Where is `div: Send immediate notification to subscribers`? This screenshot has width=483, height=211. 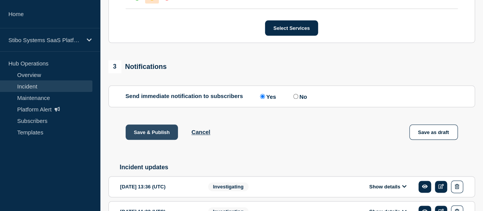 div: Send immediate notification to subscribers is located at coordinates (292, 96).